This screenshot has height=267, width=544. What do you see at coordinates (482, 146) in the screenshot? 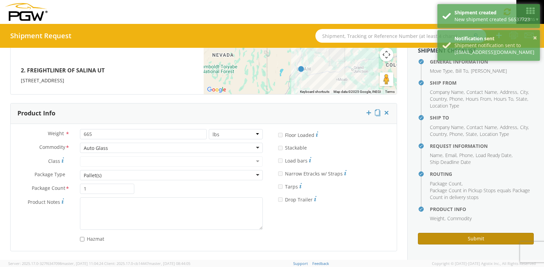
I see `h4: Request Information` at bounding box center [482, 146].